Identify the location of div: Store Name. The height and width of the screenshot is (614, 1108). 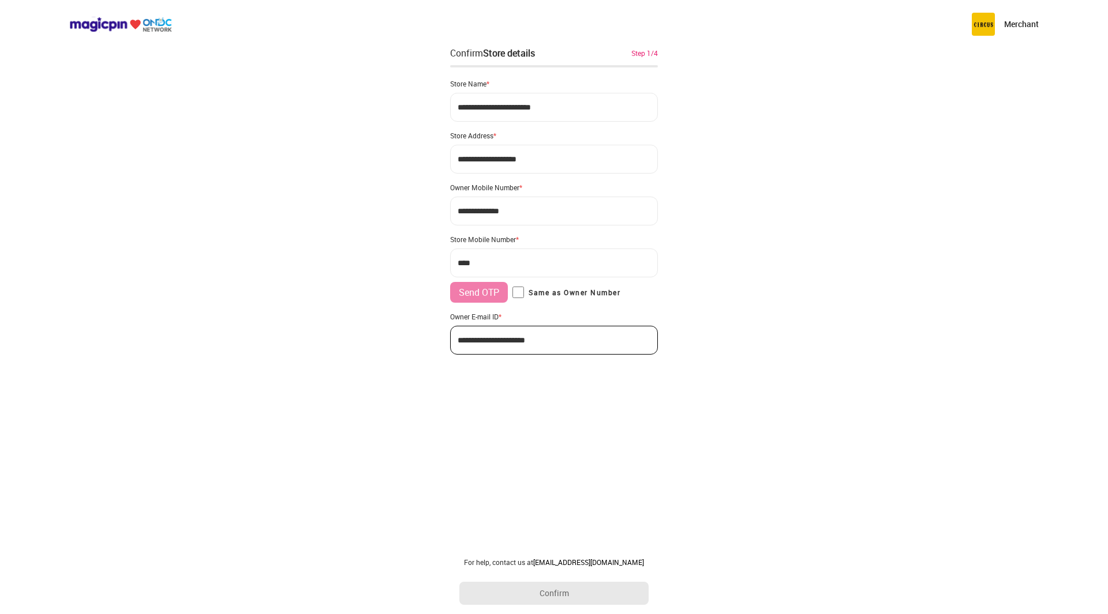
(554, 84).